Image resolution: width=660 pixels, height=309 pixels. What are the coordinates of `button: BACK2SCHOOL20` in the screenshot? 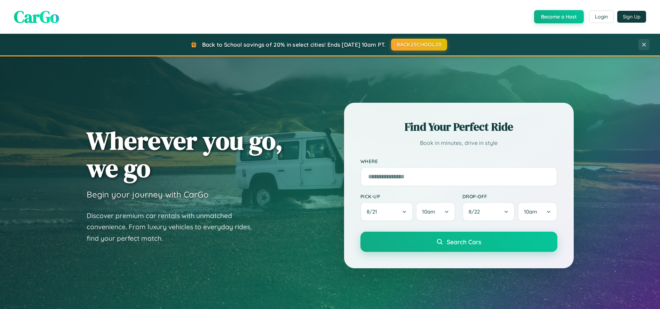 It's located at (419, 45).